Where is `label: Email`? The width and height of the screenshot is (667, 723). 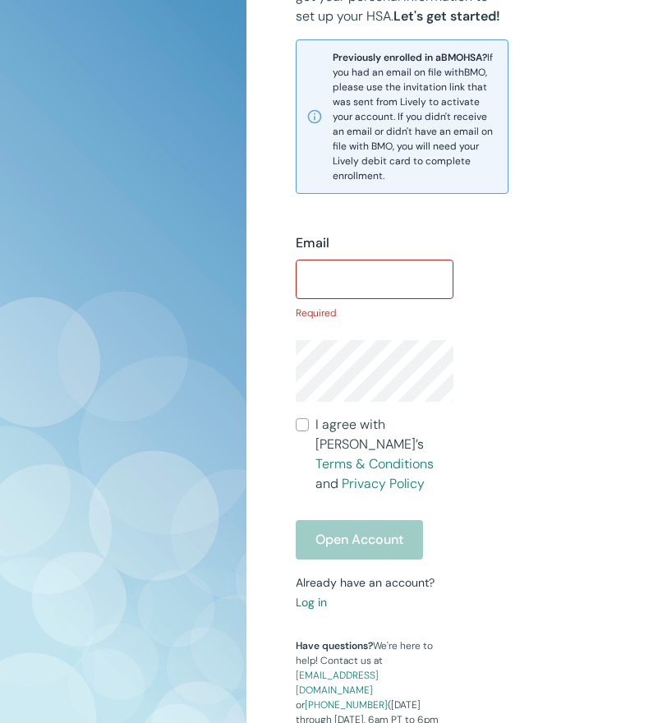
label: Email is located at coordinates (312, 243).